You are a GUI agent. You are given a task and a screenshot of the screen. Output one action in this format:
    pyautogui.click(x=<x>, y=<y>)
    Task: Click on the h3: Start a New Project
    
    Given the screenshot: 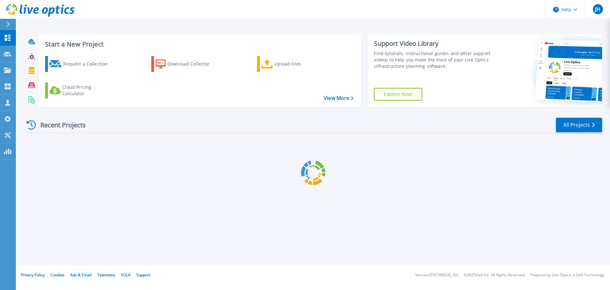 What is the action you would take?
    pyautogui.click(x=199, y=44)
    